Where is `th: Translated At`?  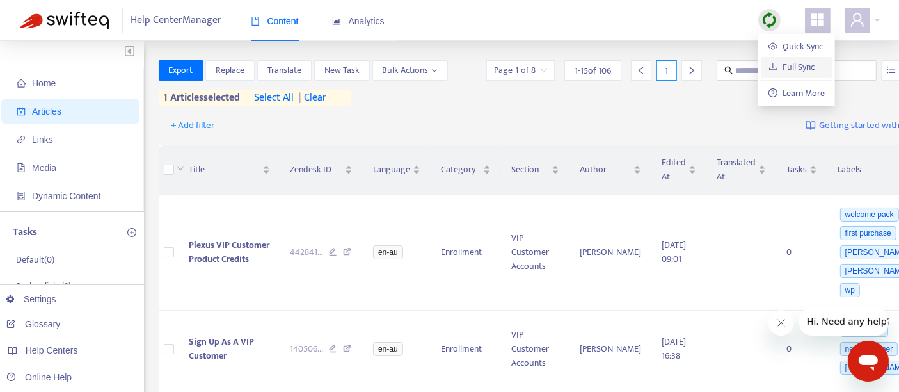
th: Translated At is located at coordinates (741, 170).